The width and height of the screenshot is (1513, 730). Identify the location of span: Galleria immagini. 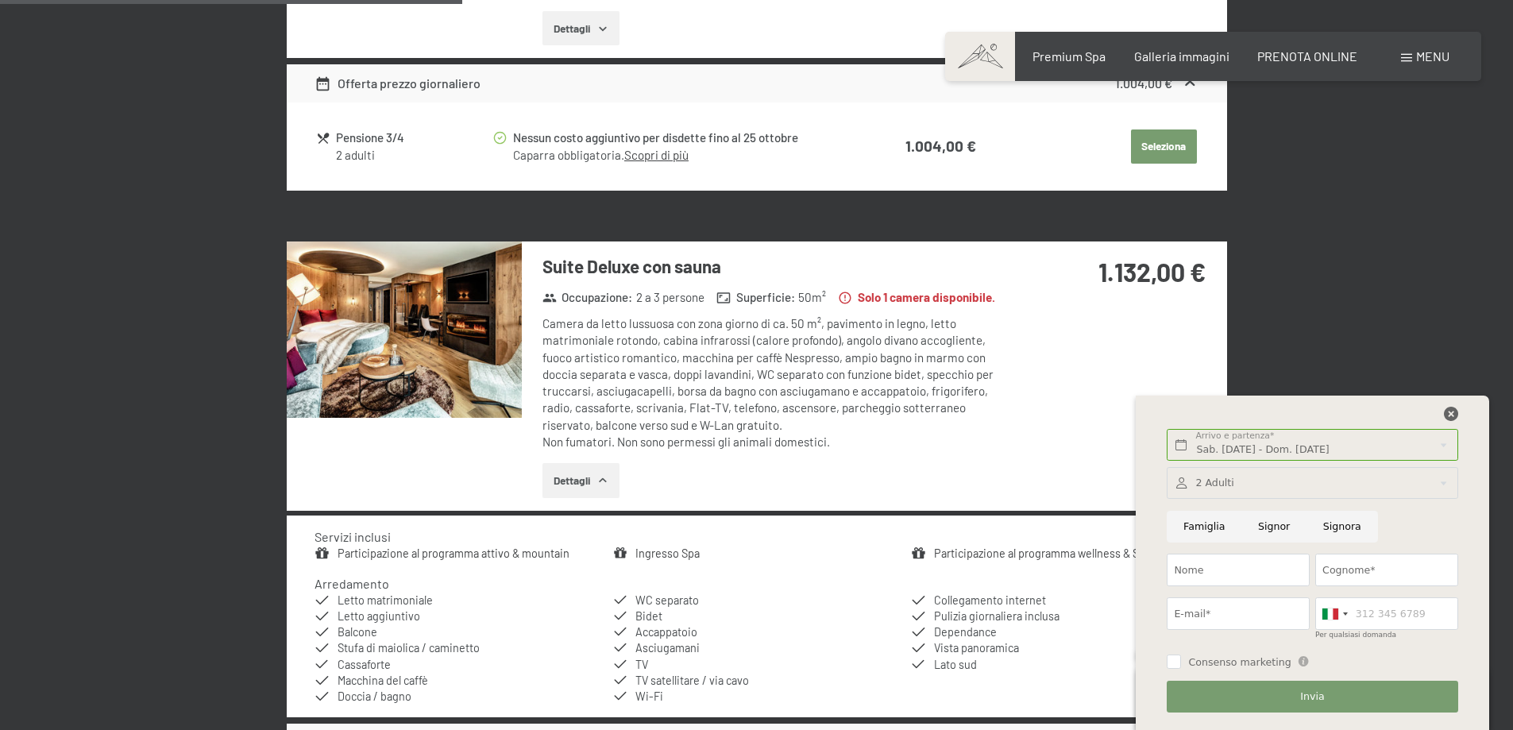
(1181, 56).